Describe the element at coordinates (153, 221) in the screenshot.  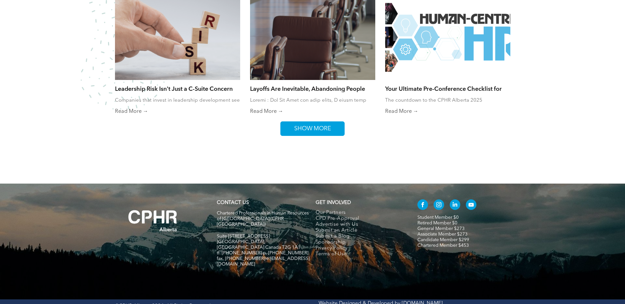
I see `img: A white background with a few lines on it` at that location.